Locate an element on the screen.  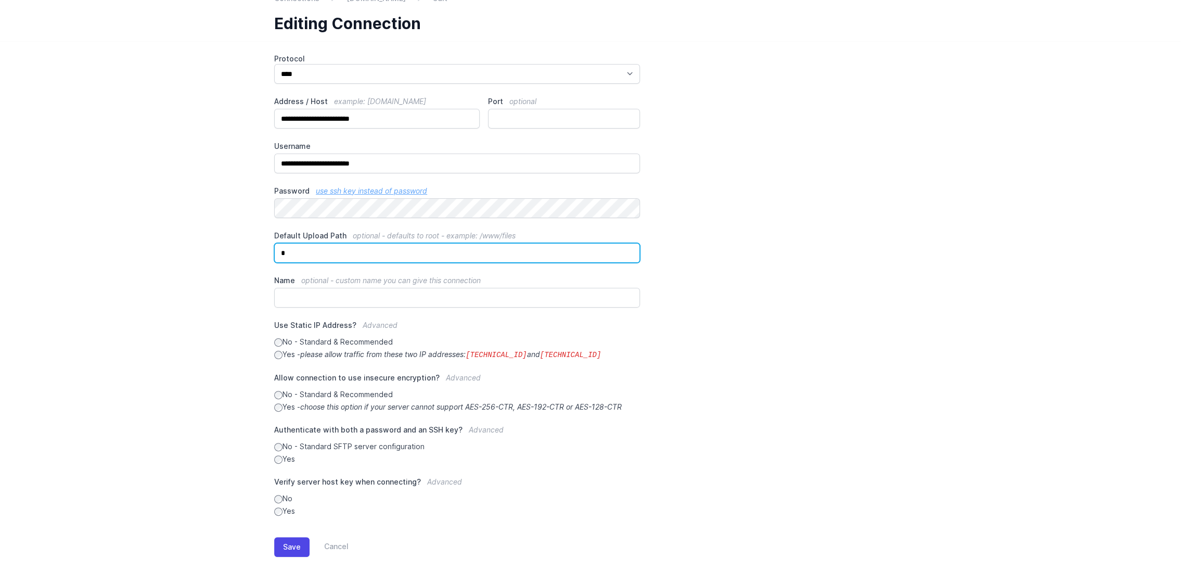
label: Password is located at coordinates (457, 191).